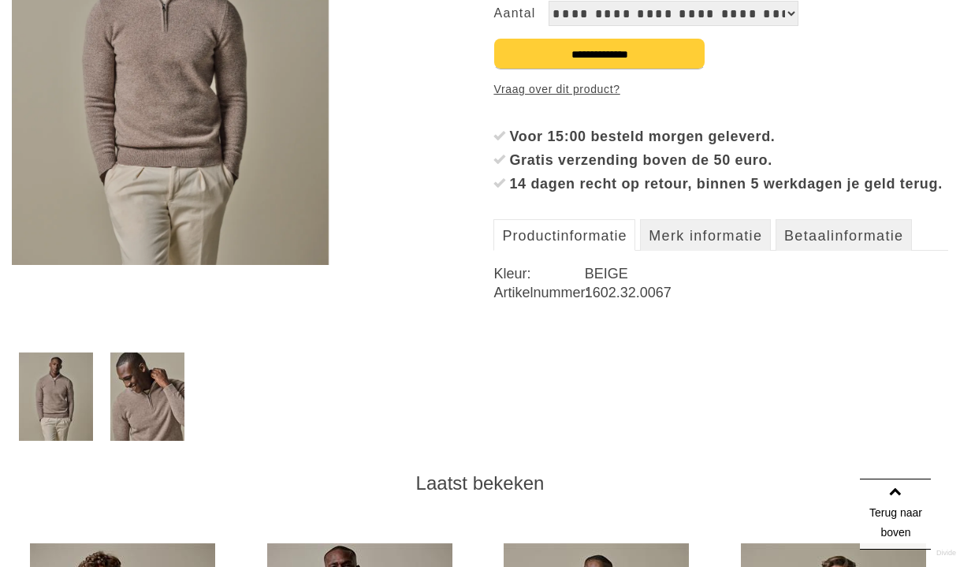 The width and height of the screenshot is (960, 567). What do you see at coordinates (766, 293) in the screenshot?
I see `dd: 1602.32.0067` at bounding box center [766, 293].